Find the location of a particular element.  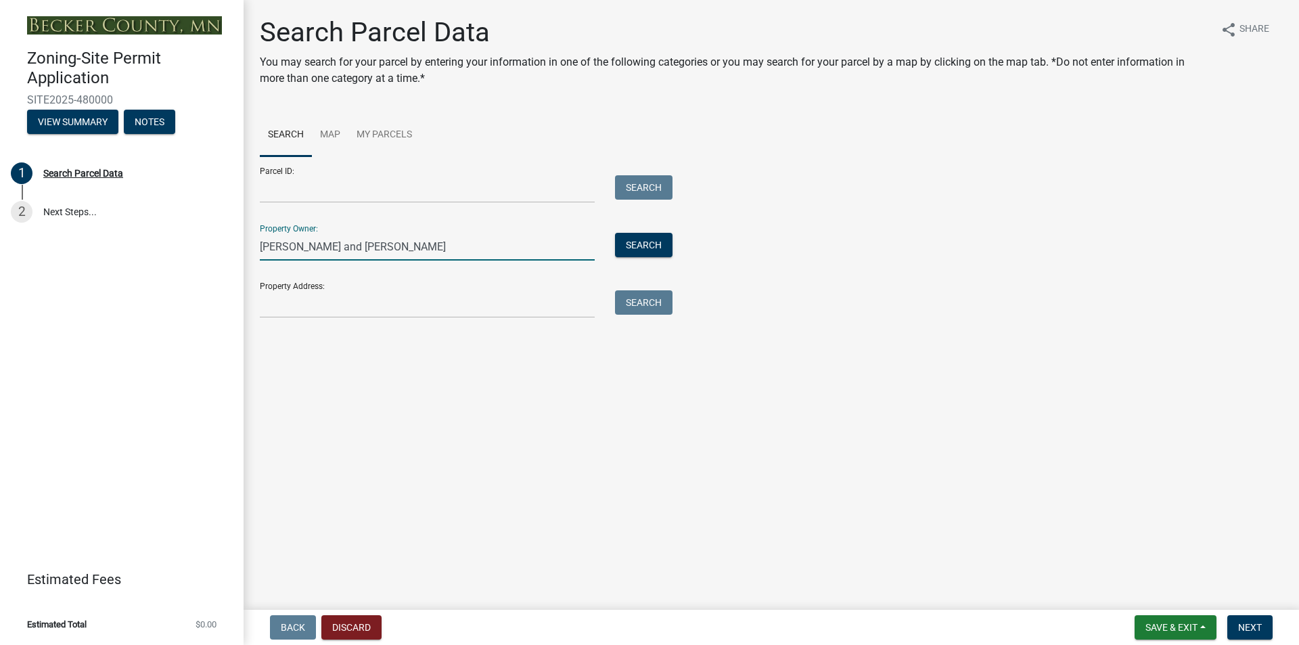

i: share is located at coordinates (1228, 30).